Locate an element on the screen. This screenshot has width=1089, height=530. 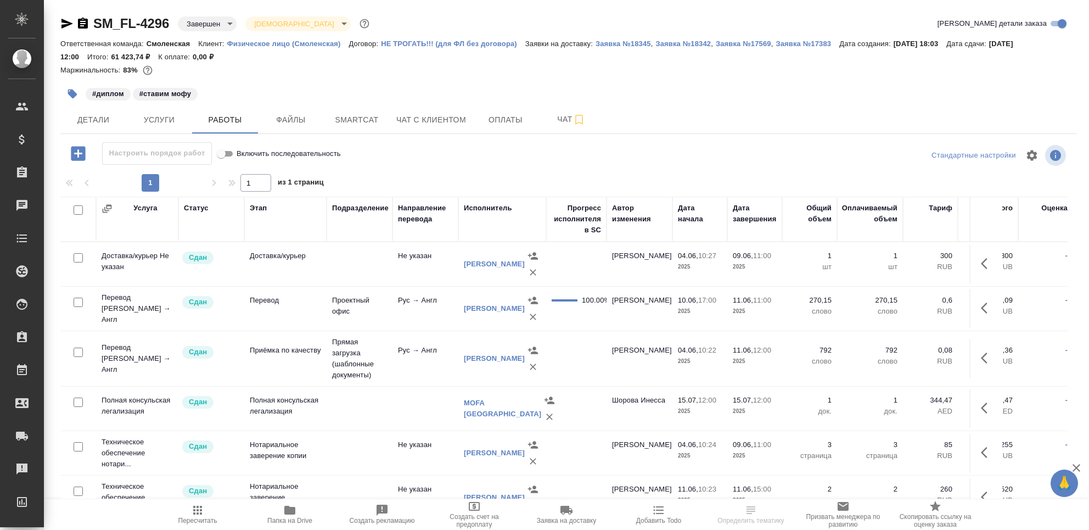
button: Создать рекламацию is located at coordinates (382, 514).